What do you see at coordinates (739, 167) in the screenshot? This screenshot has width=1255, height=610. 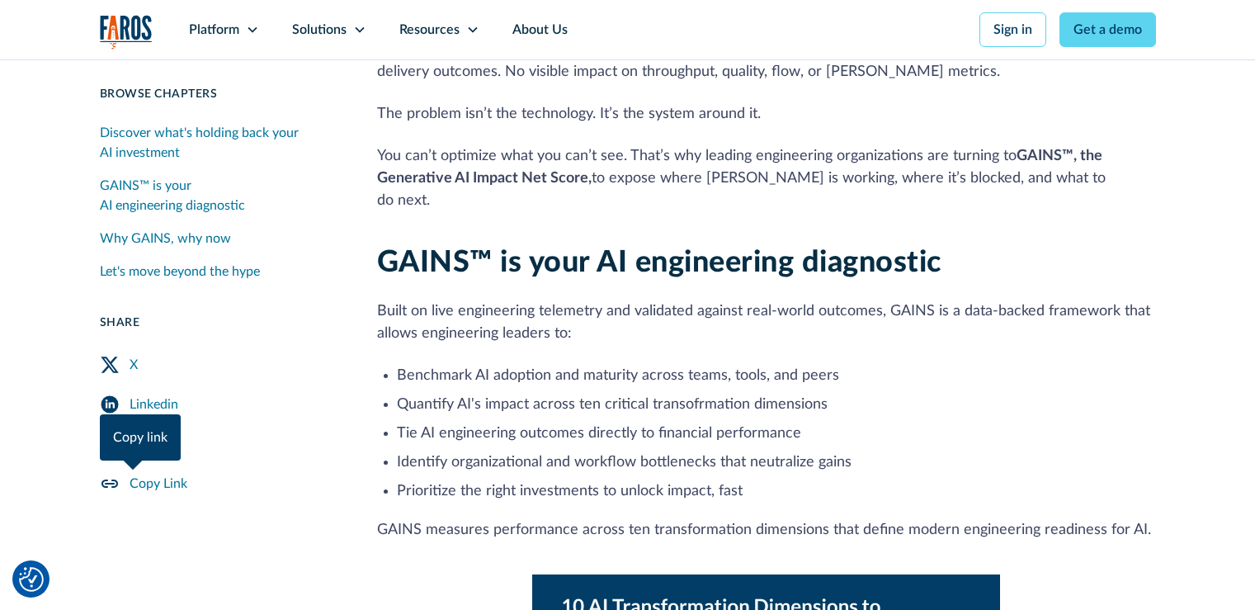 I see `strong: GAINS™, the Generative AI Impact Net Score,` at bounding box center [739, 167].